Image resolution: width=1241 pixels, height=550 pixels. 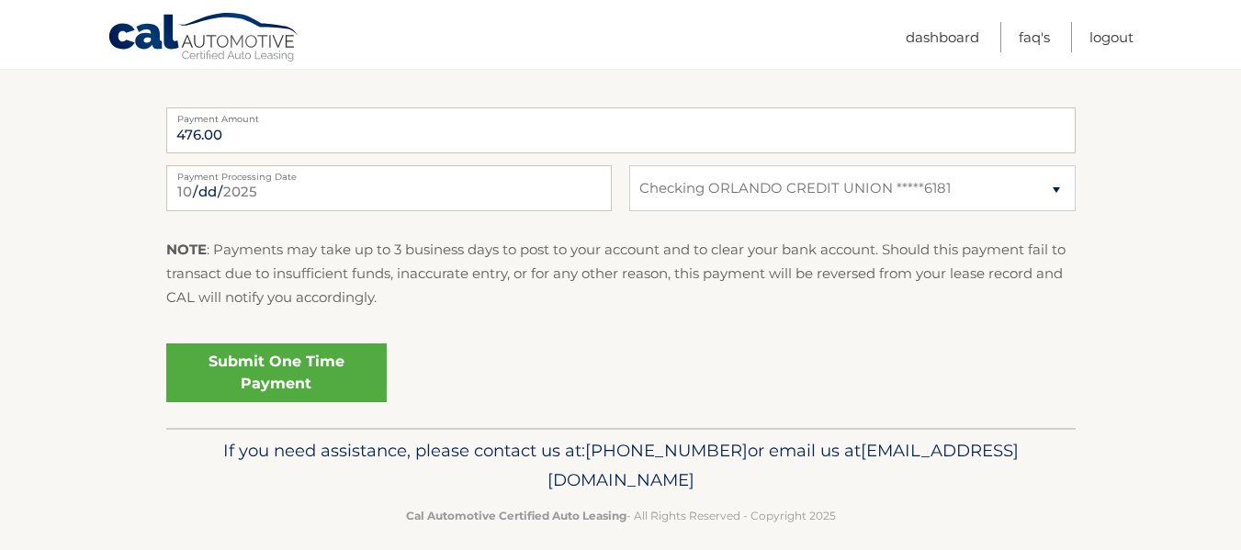 What do you see at coordinates (186, 249) in the screenshot?
I see `strong: NOTE` at bounding box center [186, 249].